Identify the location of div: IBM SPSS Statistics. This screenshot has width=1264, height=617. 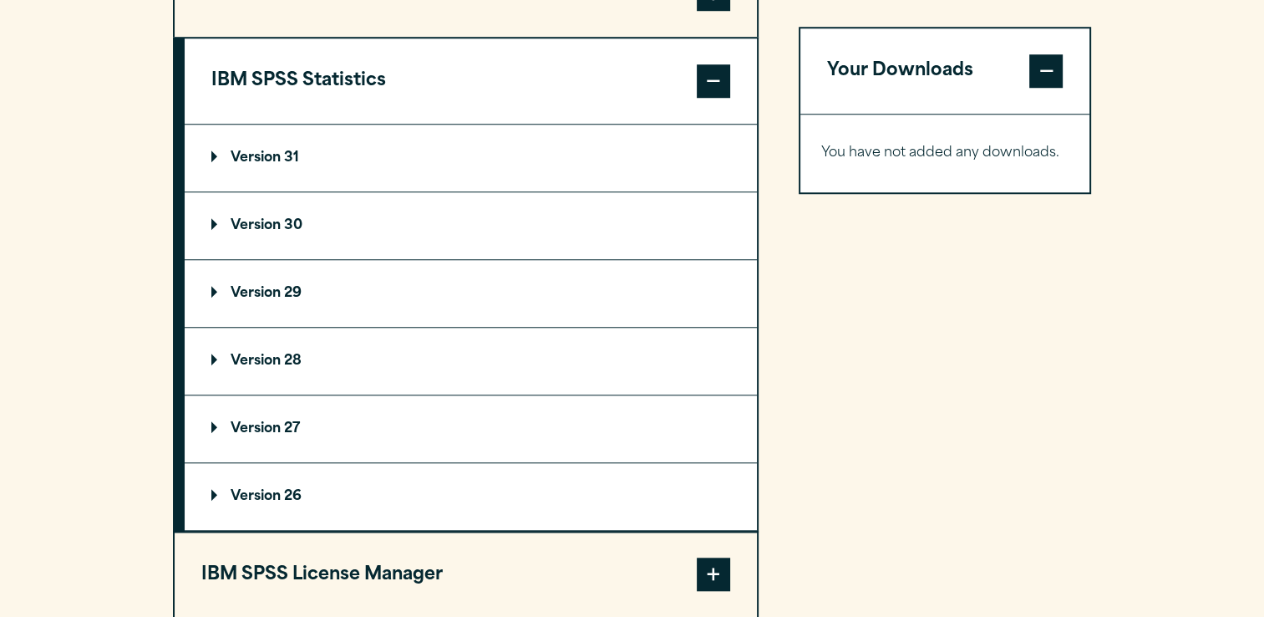
(470, 327).